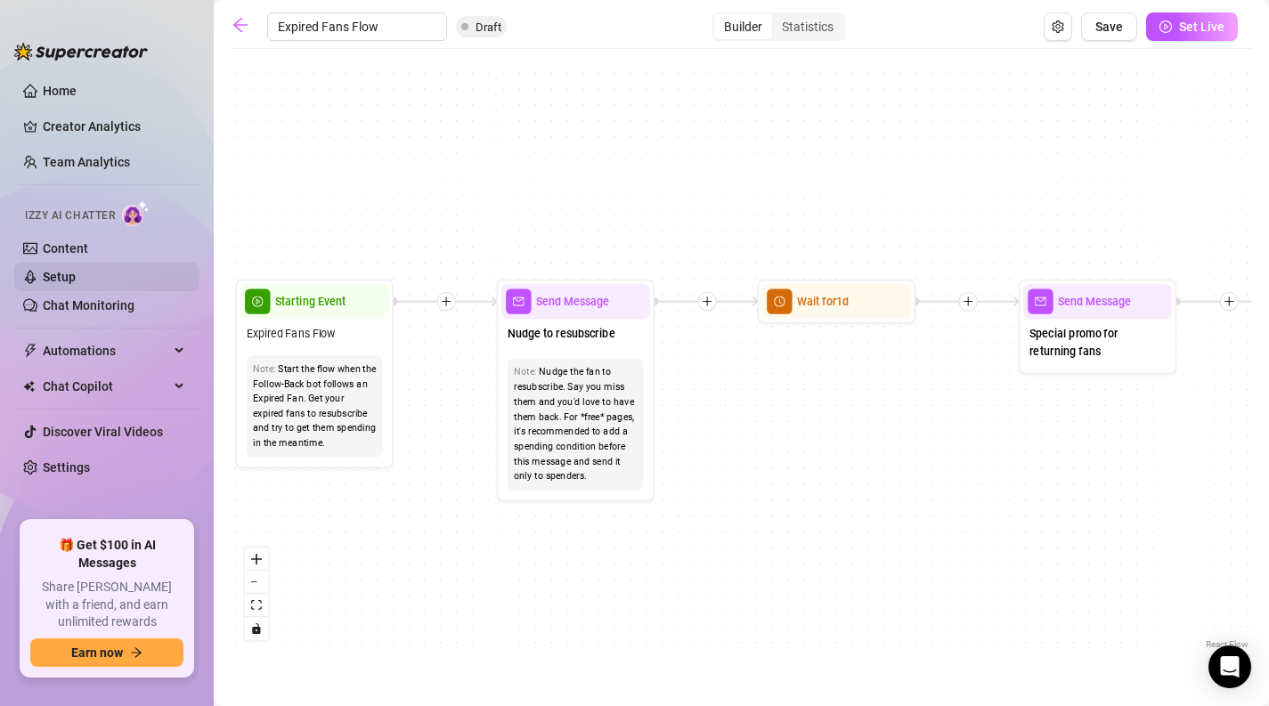 The width and height of the screenshot is (1269, 706). What do you see at coordinates (778, 27) in the screenshot?
I see `div: segmented control` at bounding box center [778, 27].